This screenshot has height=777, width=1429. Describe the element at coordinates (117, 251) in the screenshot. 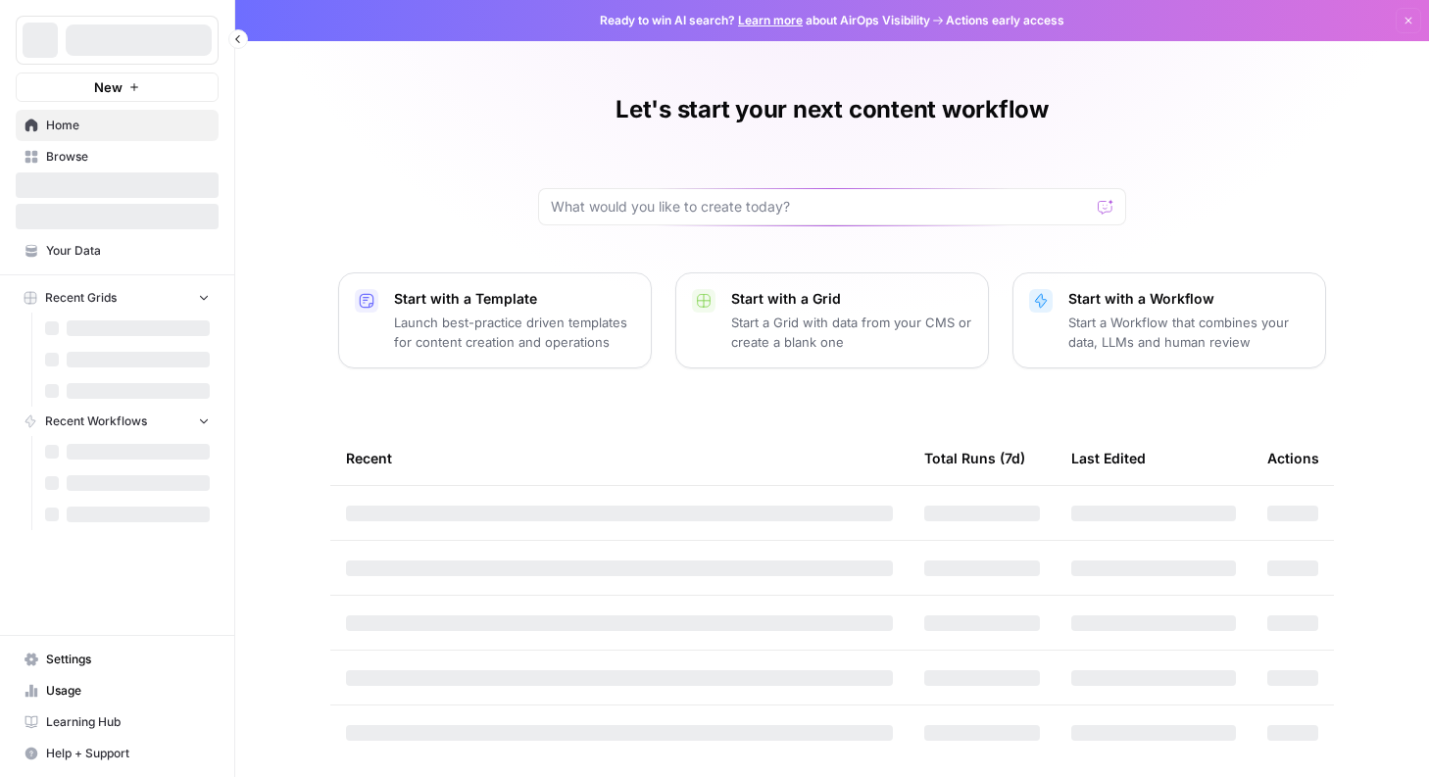

I see `a: Your Data` at that location.